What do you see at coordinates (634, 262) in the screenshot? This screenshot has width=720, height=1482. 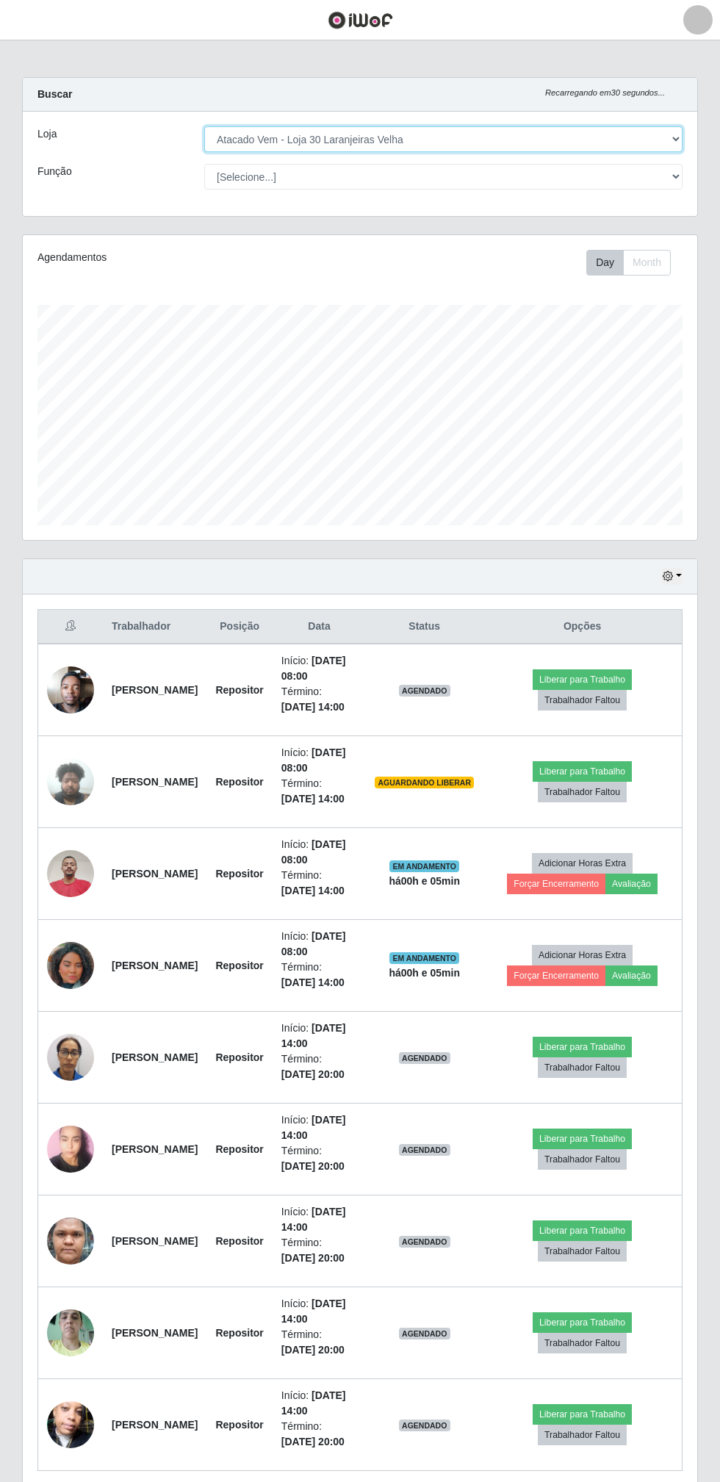 I see `div: Toolbar with button groups` at bounding box center [634, 262].